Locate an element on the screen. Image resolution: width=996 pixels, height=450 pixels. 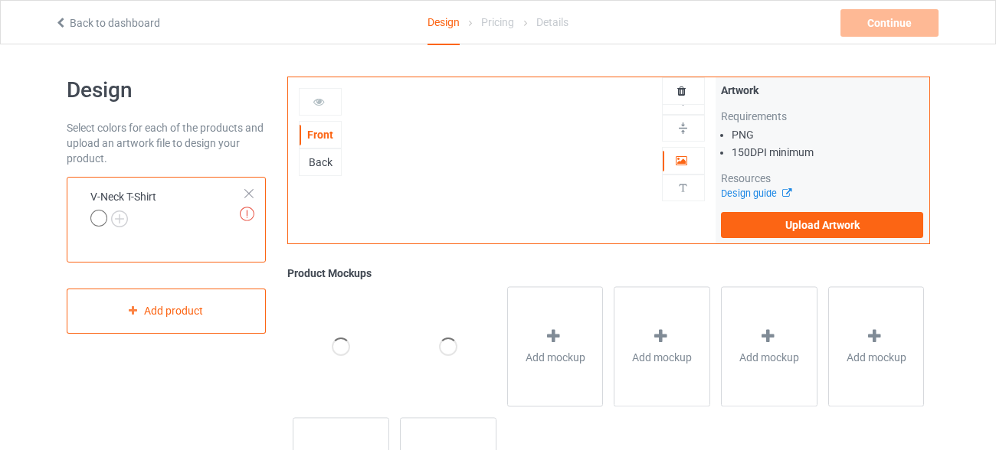
img: svg+xml;base64,PD94bWwgdmVyc2lvbj0iMS4wIiBlbmNvZGluZz0iVVRGLTgiPz4KPHN2ZyB3aWR0aD0iMjJweCIgaGVpZ2... is located at coordinates (120, 219).